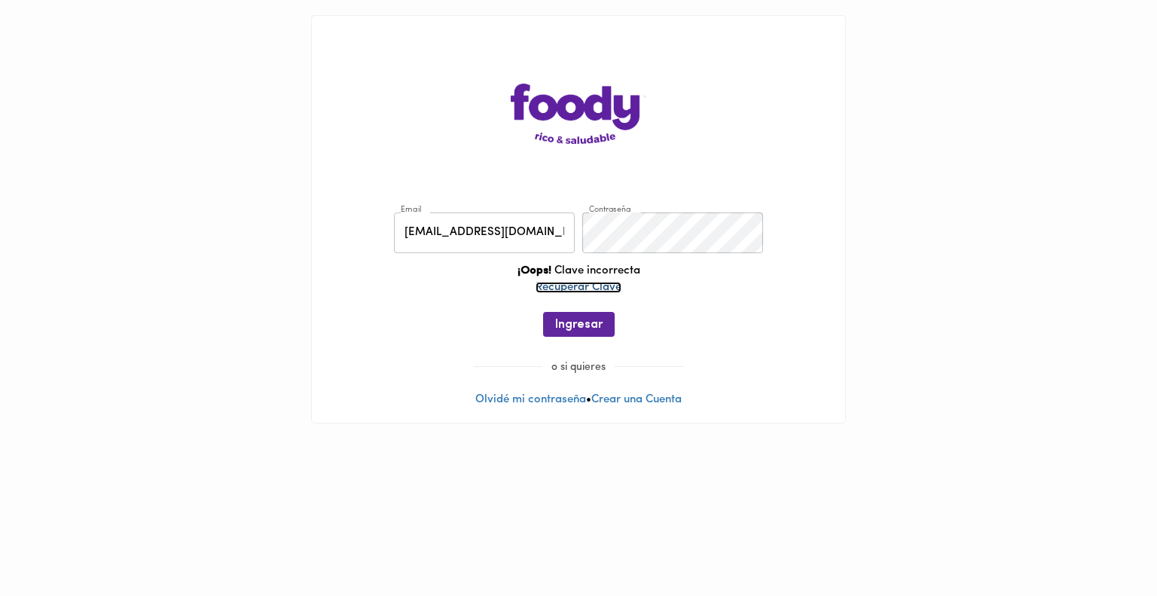 The image size is (1157, 596). Describe the element at coordinates (534, 270) in the screenshot. I see `b: ¡Oops!` at that location.